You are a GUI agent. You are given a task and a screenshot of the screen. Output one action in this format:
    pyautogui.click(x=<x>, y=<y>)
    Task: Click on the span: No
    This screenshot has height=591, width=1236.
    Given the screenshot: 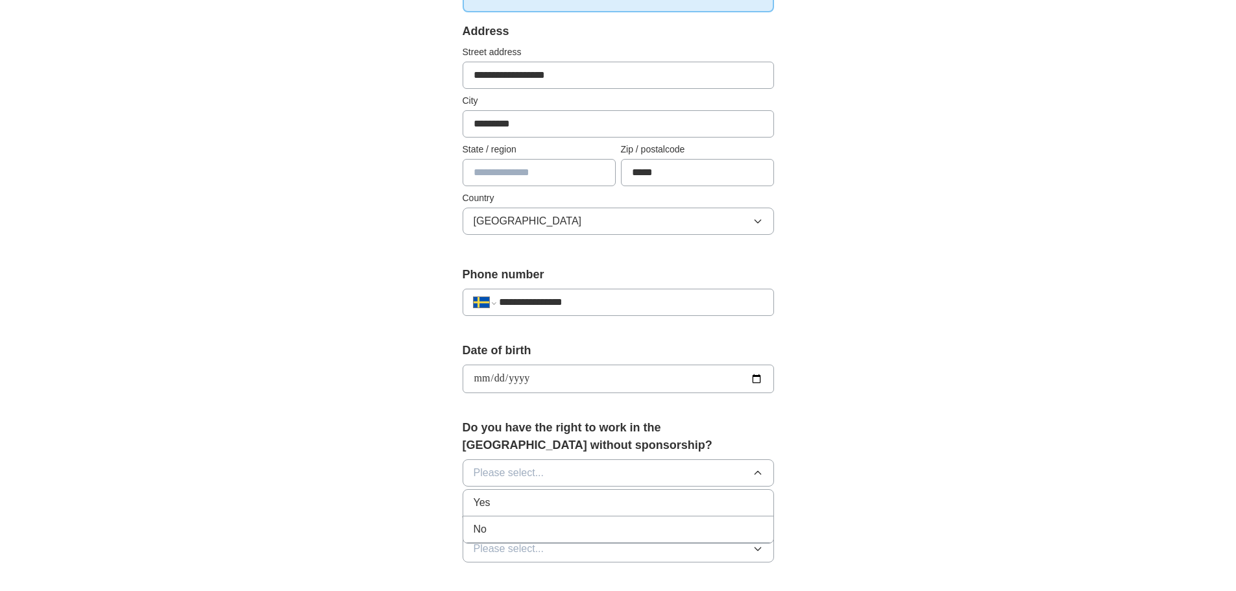 What is the action you would take?
    pyautogui.click(x=480, y=529)
    